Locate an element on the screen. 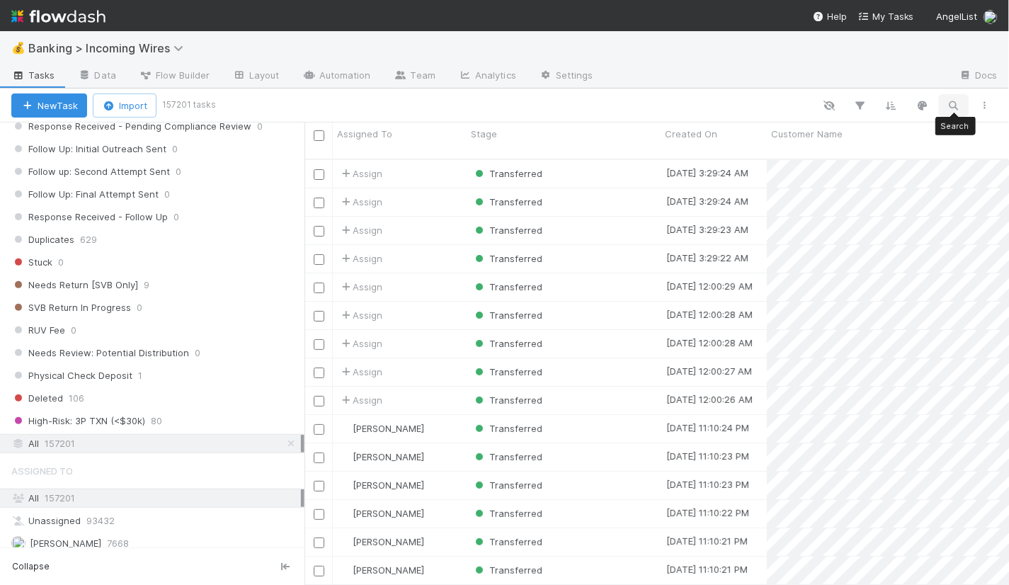  span: Response Received - Pending Compliance Review is located at coordinates (131, 126).